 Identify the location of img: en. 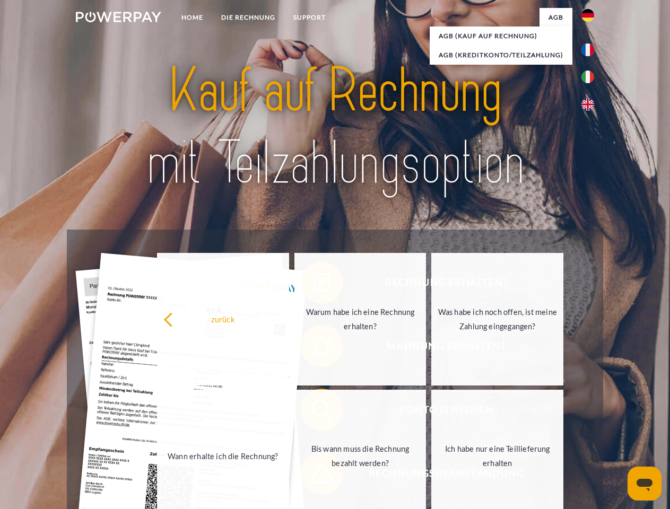
(587, 104).